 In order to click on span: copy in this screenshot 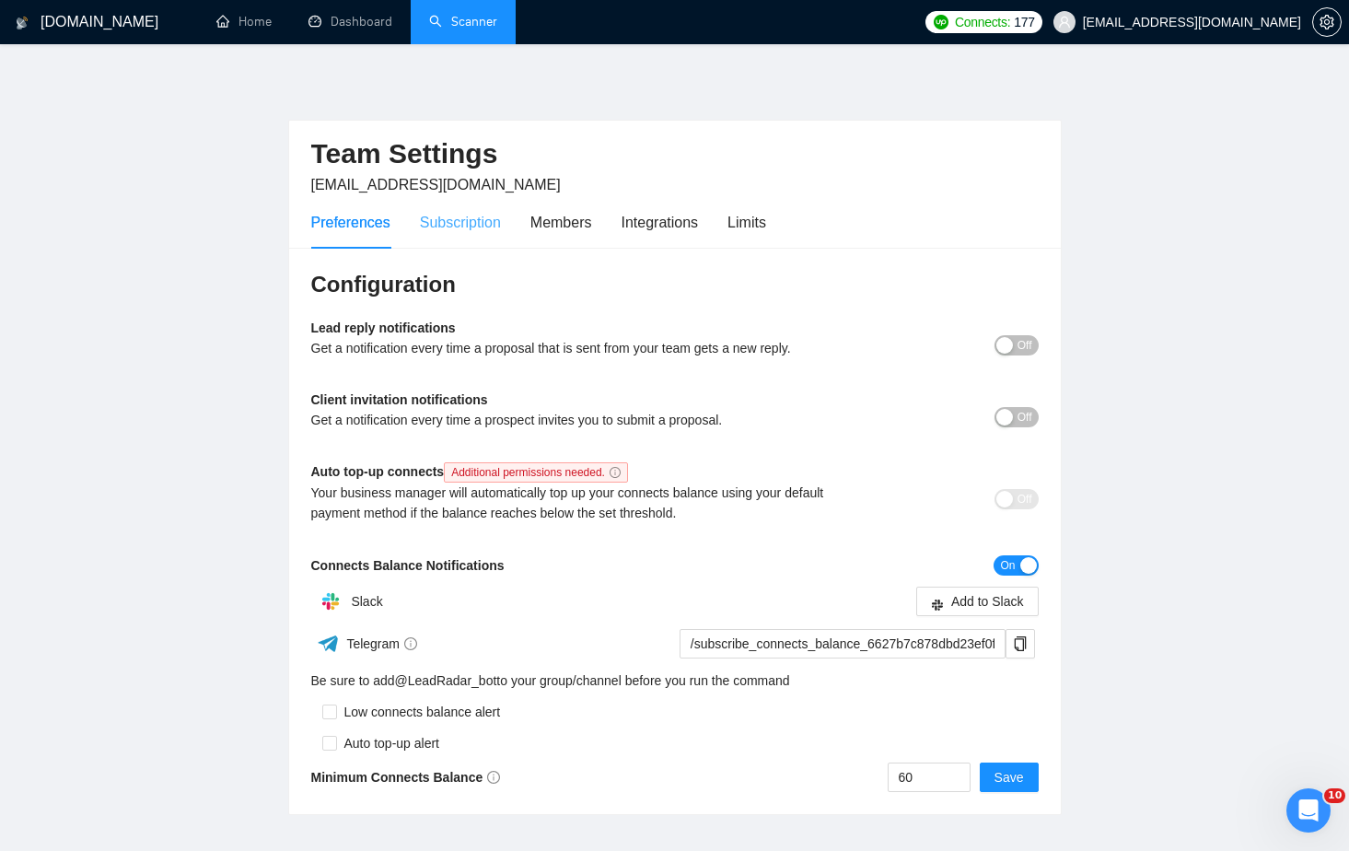, I will do `click(1021, 644)`.